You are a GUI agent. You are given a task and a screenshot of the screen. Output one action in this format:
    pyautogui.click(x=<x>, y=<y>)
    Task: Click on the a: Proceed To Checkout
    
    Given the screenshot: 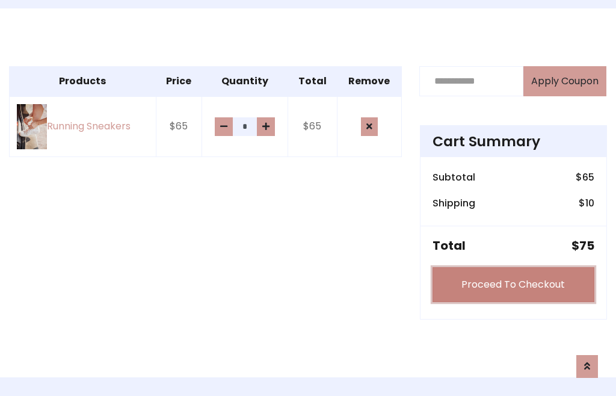 What is the action you would take?
    pyautogui.click(x=513, y=284)
    